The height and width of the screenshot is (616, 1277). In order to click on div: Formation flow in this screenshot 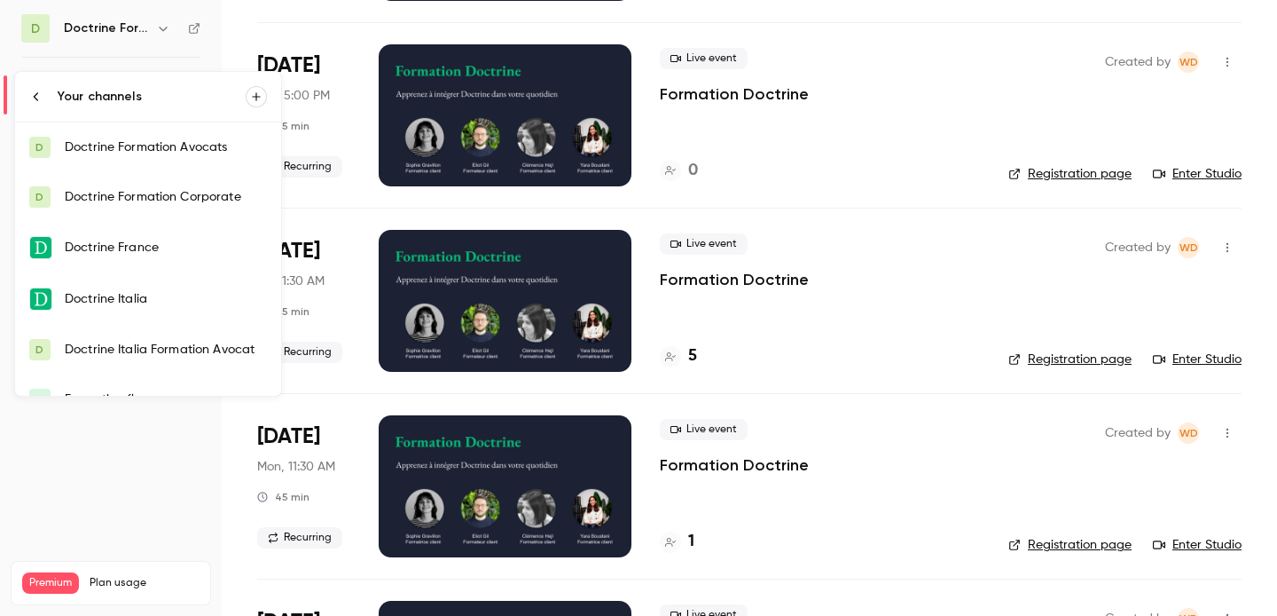, I will do `click(166, 399)`.